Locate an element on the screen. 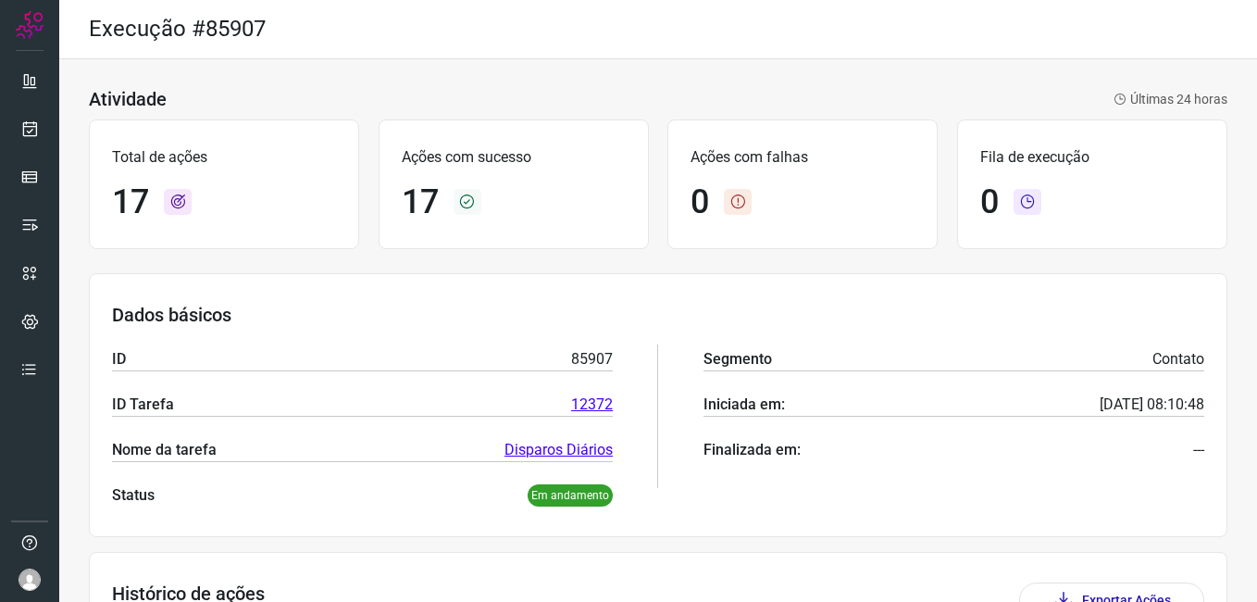 The width and height of the screenshot is (1257, 602). p: 85907 is located at coordinates (592, 359).